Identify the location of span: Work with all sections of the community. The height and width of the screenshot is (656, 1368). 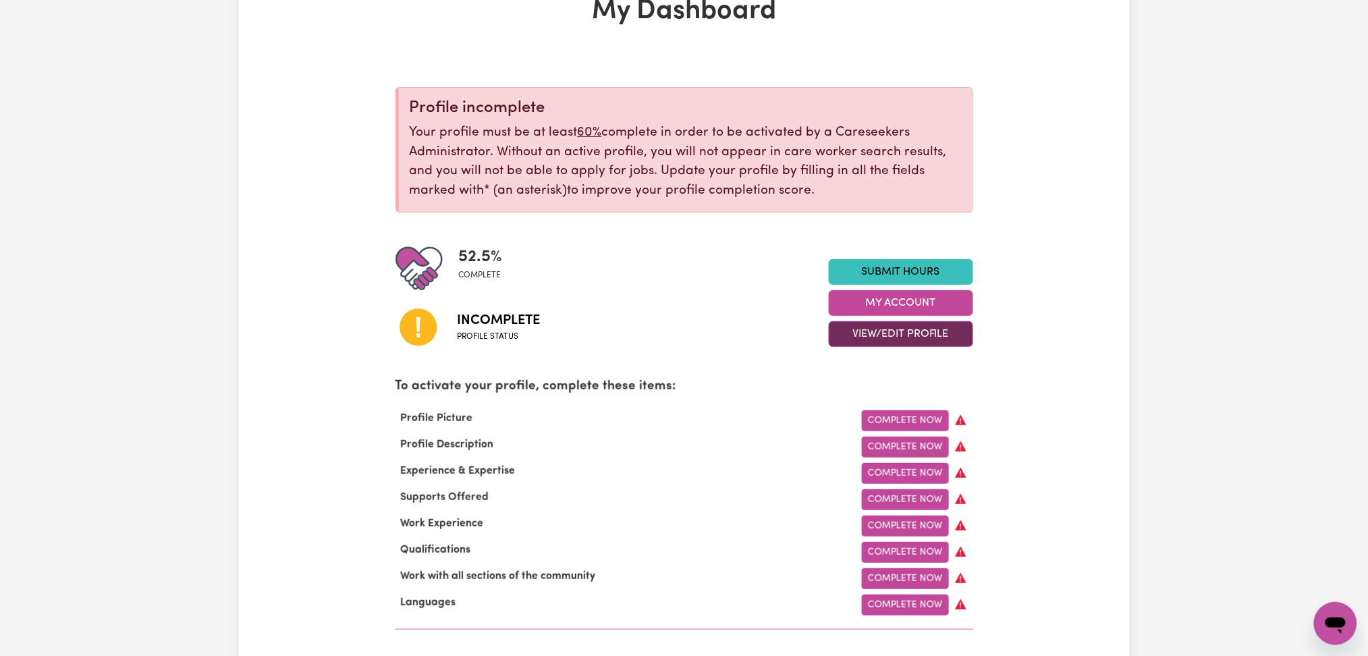
(498, 577).